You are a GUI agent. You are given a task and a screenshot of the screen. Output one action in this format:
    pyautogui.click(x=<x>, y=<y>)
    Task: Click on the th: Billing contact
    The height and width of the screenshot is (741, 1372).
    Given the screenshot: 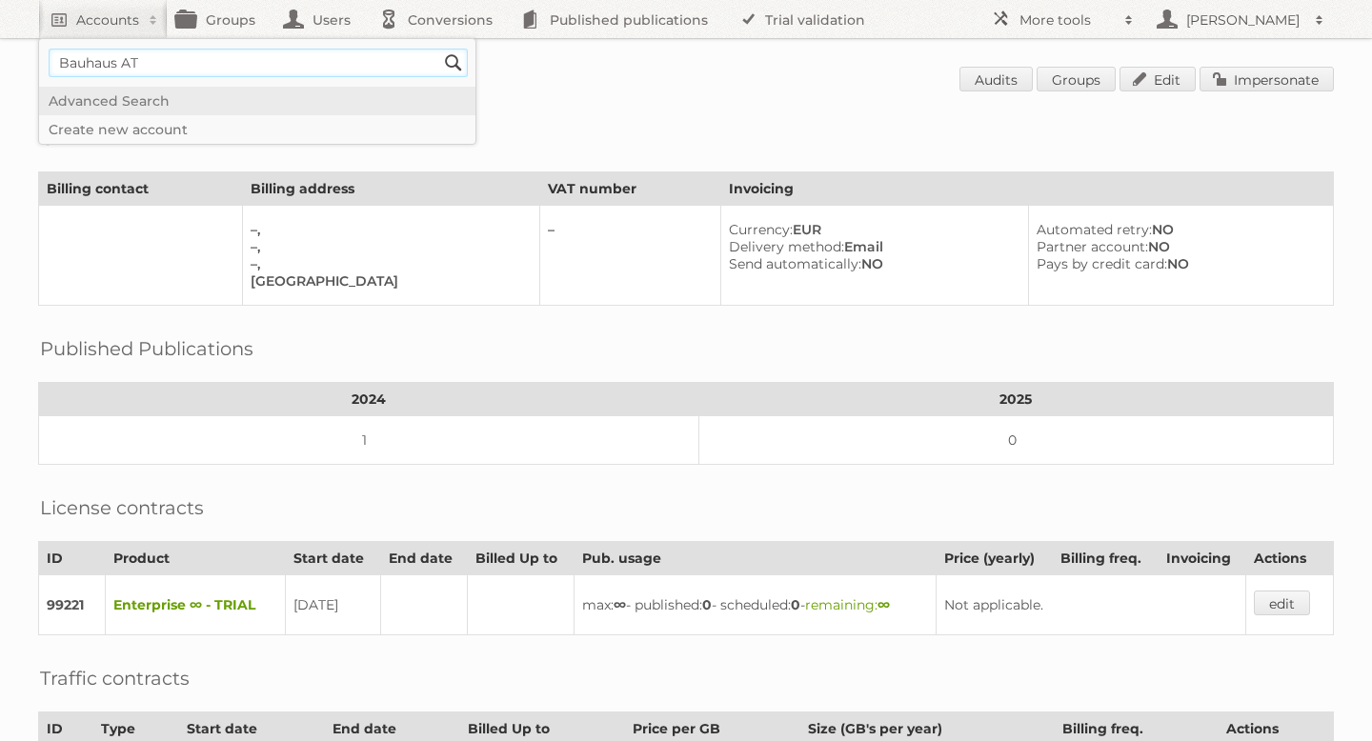 What is the action you would take?
    pyautogui.click(x=141, y=189)
    